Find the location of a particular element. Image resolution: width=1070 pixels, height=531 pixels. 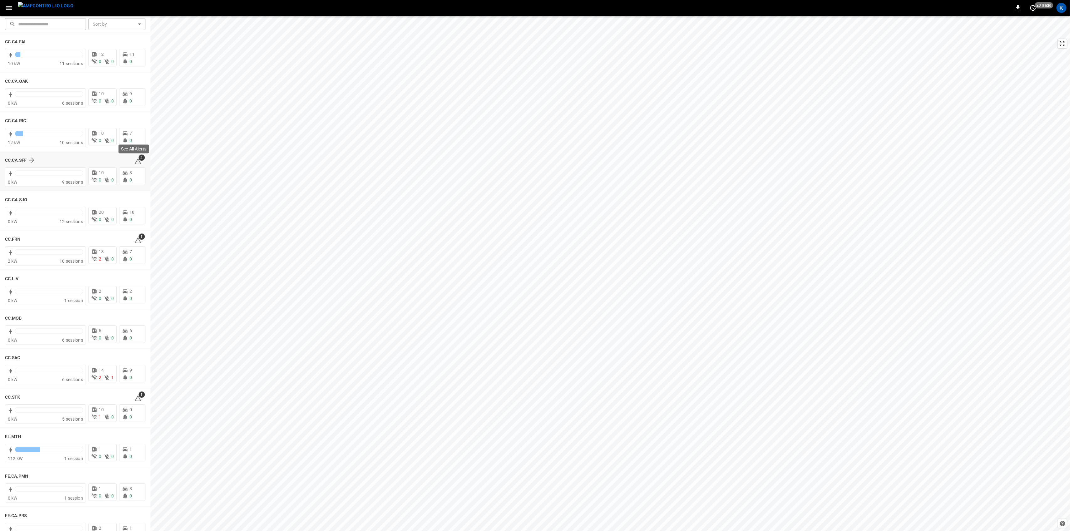

h6: CC.CA.SJO is located at coordinates (16, 200).